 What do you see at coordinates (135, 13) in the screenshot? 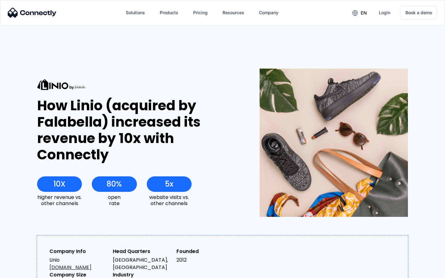
I see `div: Solutions` at bounding box center [135, 13].